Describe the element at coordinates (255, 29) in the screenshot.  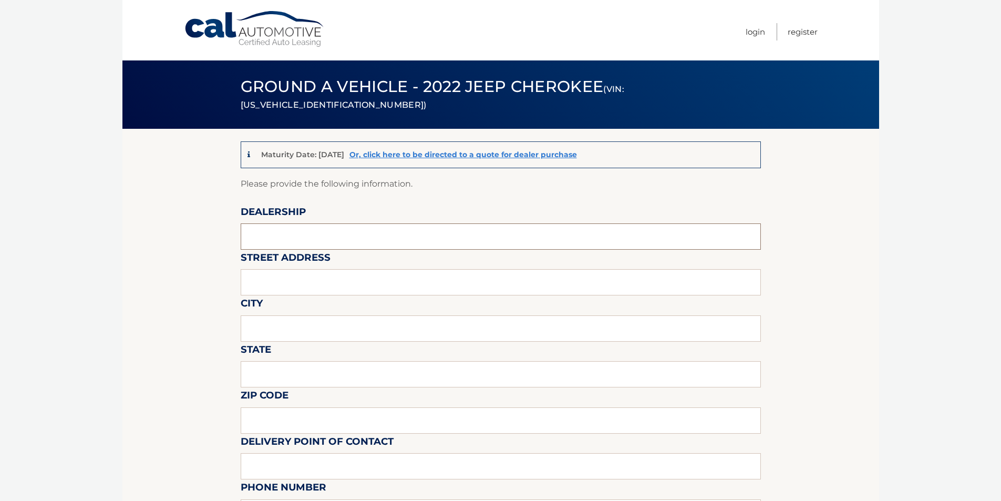
I see `a: Cal Automotive` at that location.